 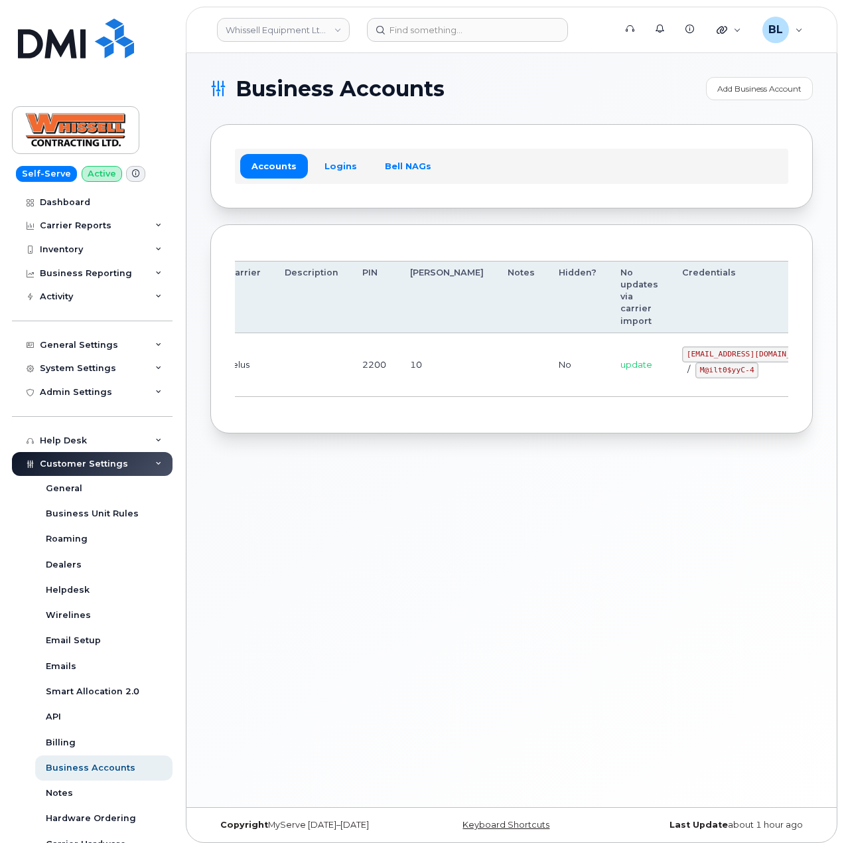 What do you see at coordinates (712, 825) in the screenshot?
I see `div: about 1 hour ago` at bounding box center [712, 825].